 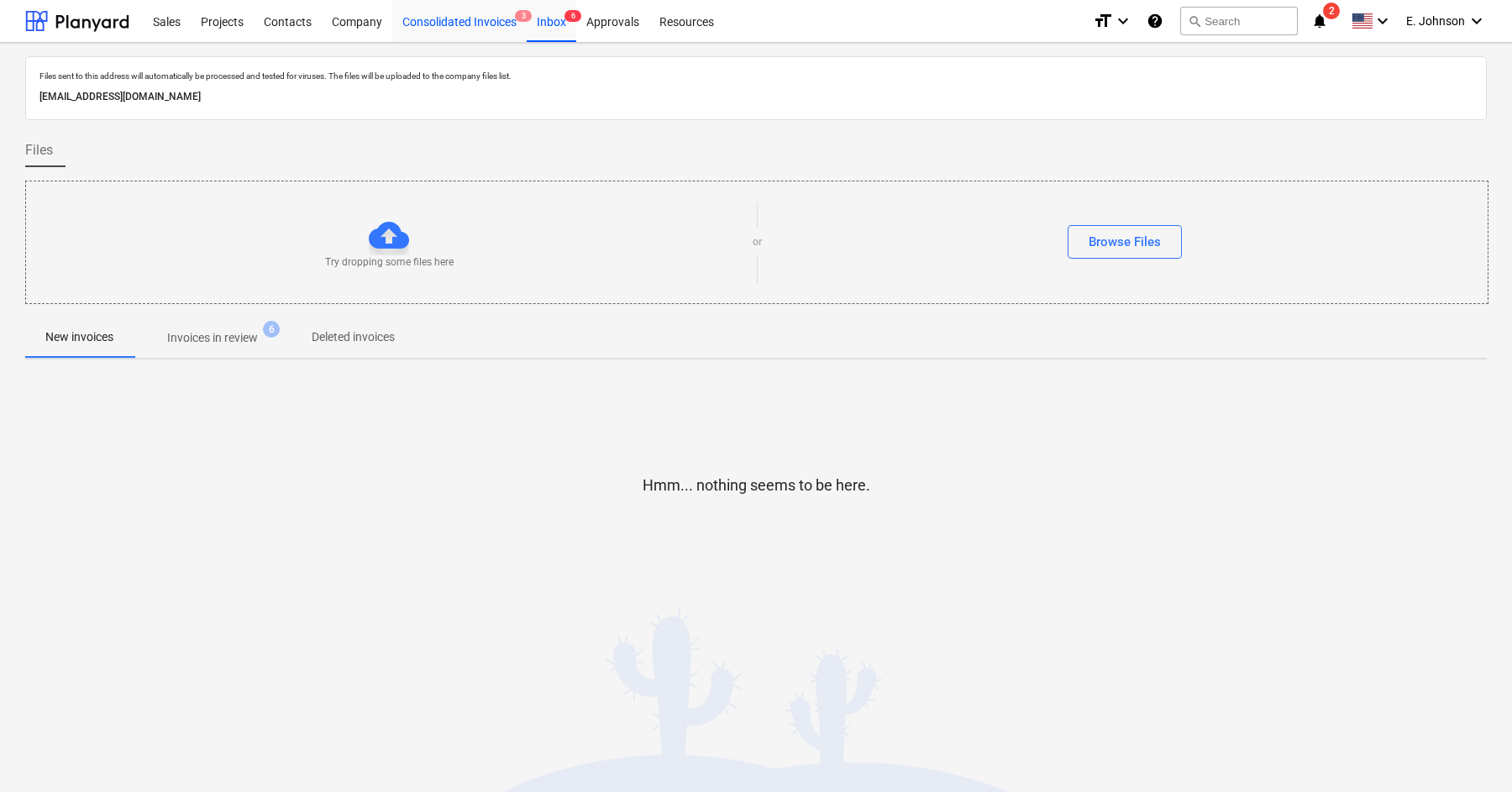 I want to click on span: Files, so click(x=39, y=150).